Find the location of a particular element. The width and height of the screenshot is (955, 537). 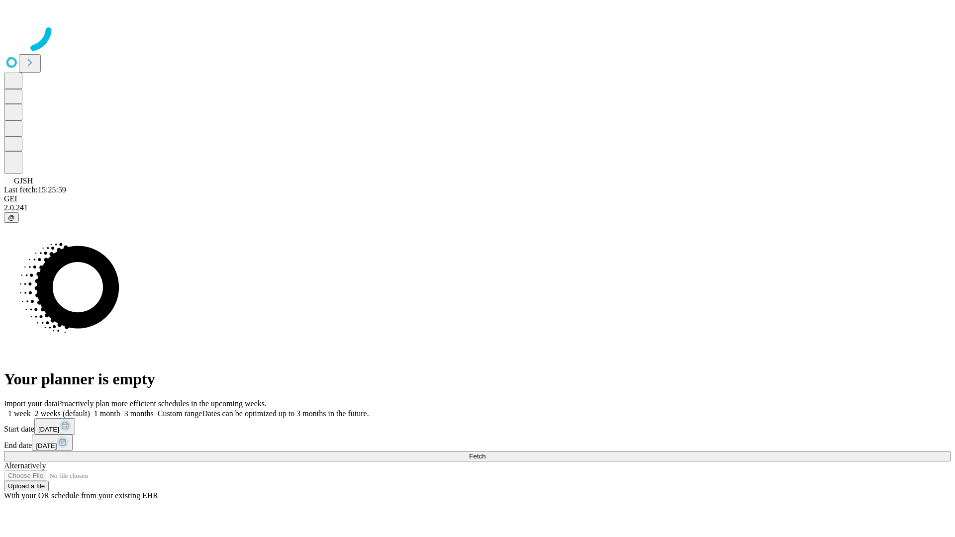

span: Proactively plan more efficient schedules in the upcoming weeks. is located at coordinates (162, 404).